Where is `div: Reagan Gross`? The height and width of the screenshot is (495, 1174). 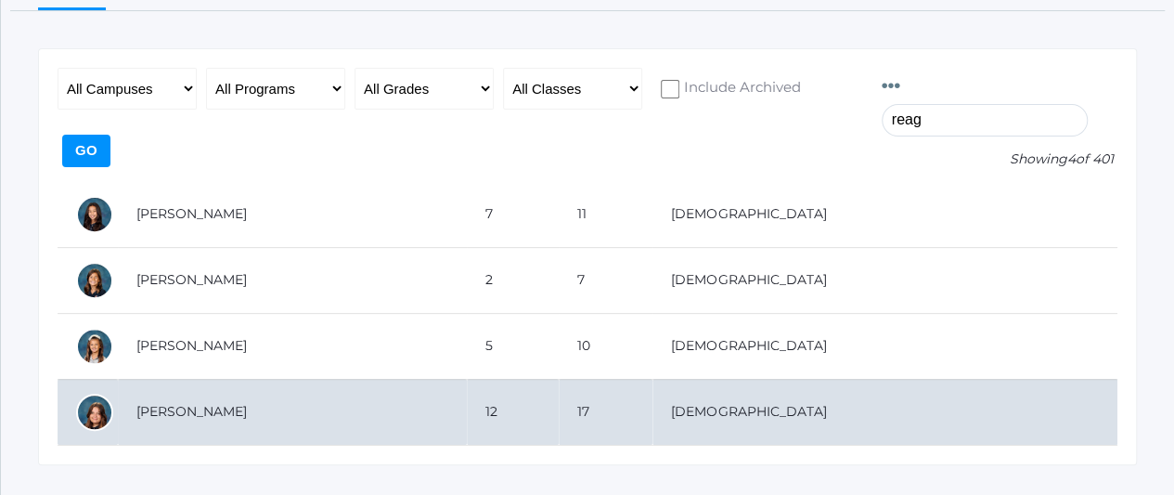 div: Reagan Gross is located at coordinates (95, 280).